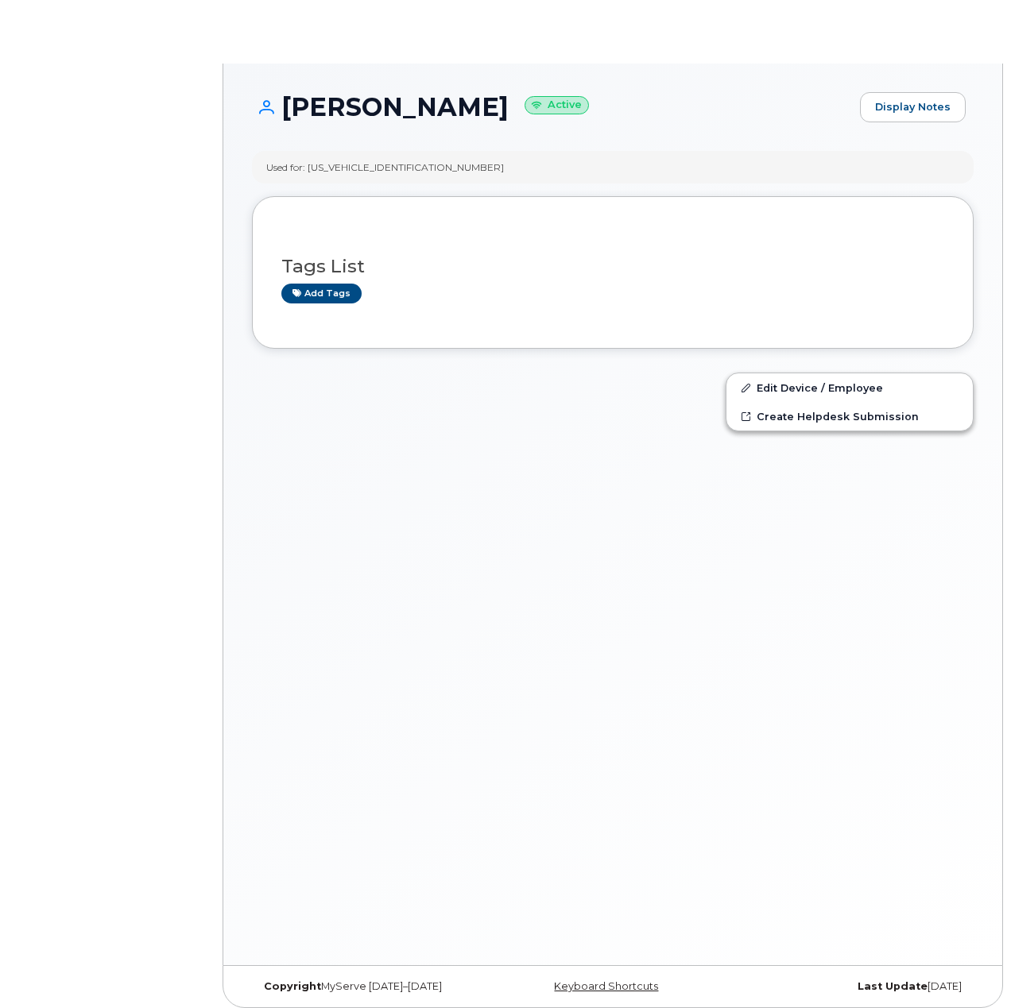  What do you see at coordinates (605, 986) in the screenshot?
I see `a: Keyboard Shortcuts` at bounding box center [605, 986].